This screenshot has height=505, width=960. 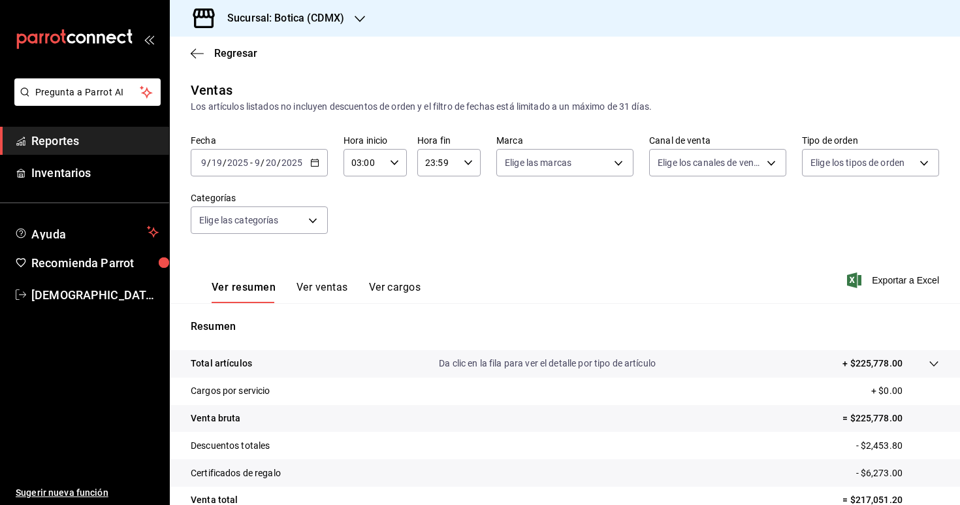 What do you see at coordinates (85, 101) in the screenshot?
I see `a: Pregunta a Parrot AI` at bounding box center [85, 101].